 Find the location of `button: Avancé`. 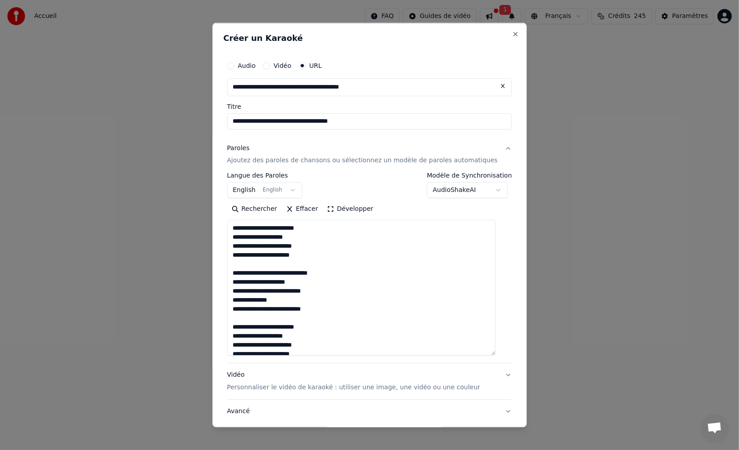

button: Avancé is located at coordinates (370, 412).